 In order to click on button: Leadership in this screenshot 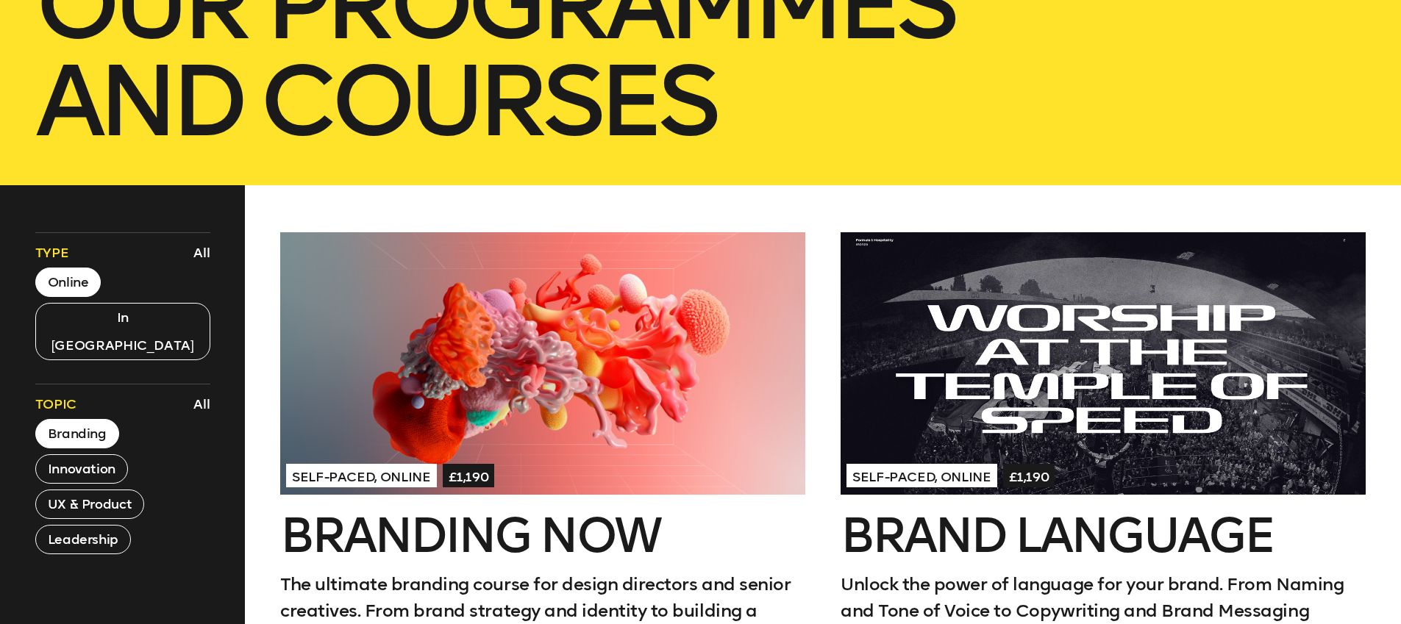, I will do `click(83, 540)`.